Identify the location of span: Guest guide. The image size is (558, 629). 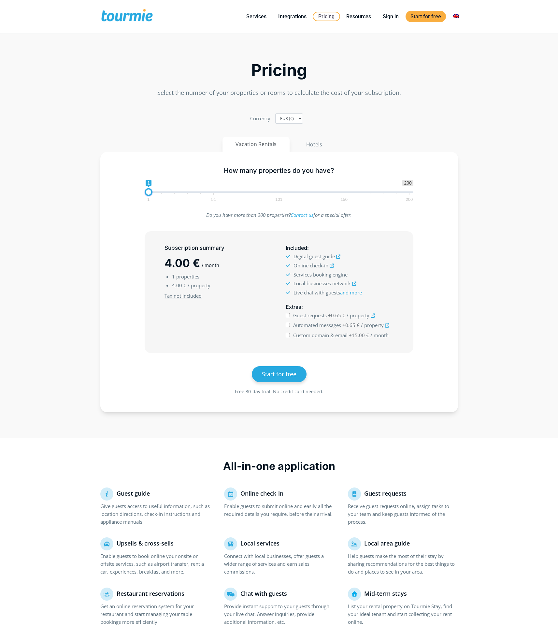
(133, 493).